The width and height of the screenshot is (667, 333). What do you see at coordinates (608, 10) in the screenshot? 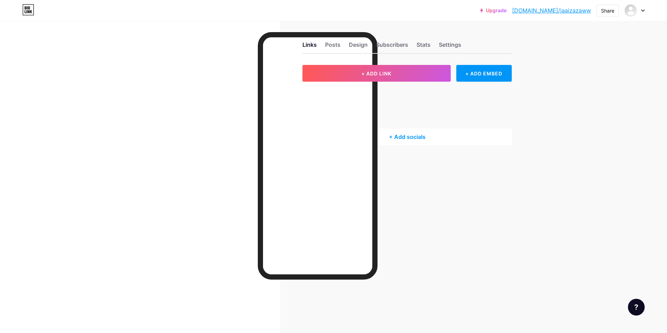
I see `div: Share` at bounding box center [608, 10].